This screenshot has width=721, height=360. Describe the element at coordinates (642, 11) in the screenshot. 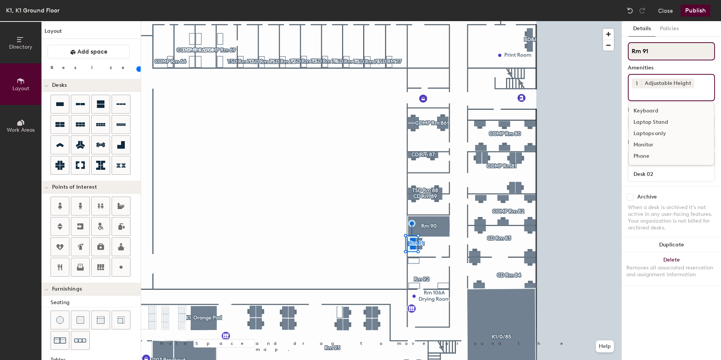

I see `img: Redo` at that location.